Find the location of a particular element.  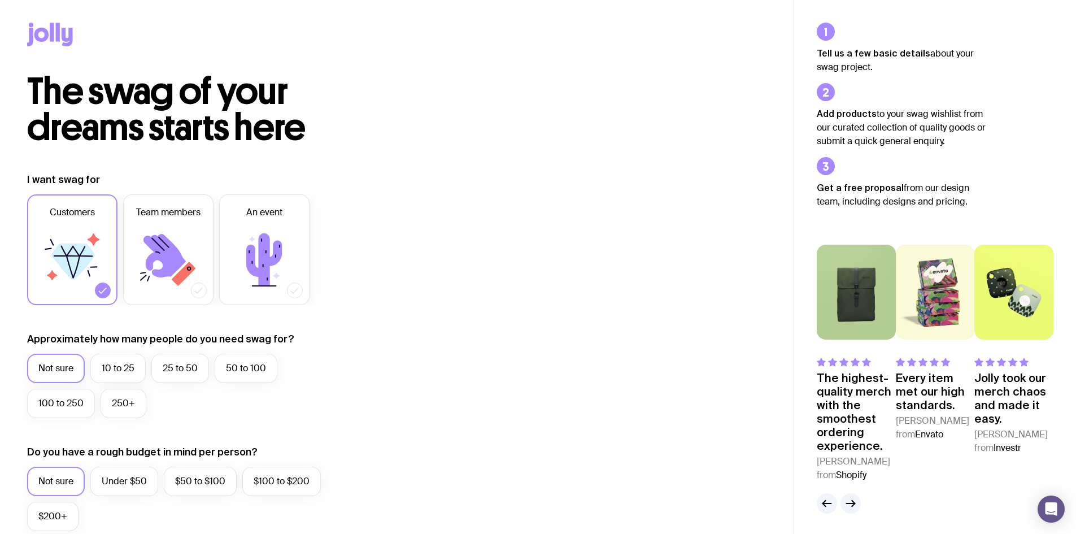

label: 10 to 25 is located at coordinates (118, 368).